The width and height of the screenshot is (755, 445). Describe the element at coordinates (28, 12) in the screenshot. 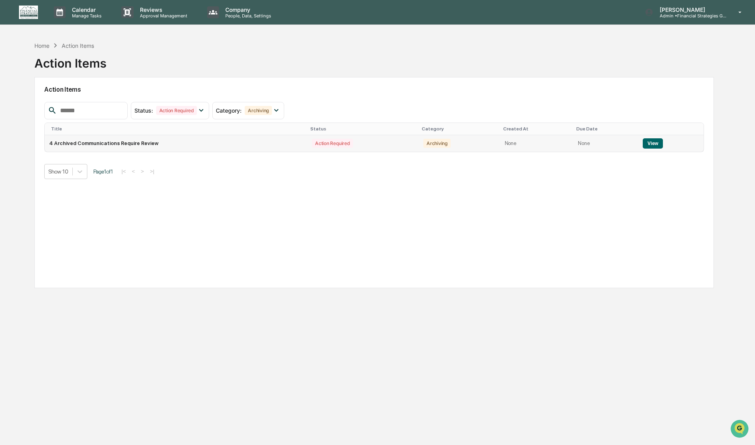

I see `img: logo` at that location.